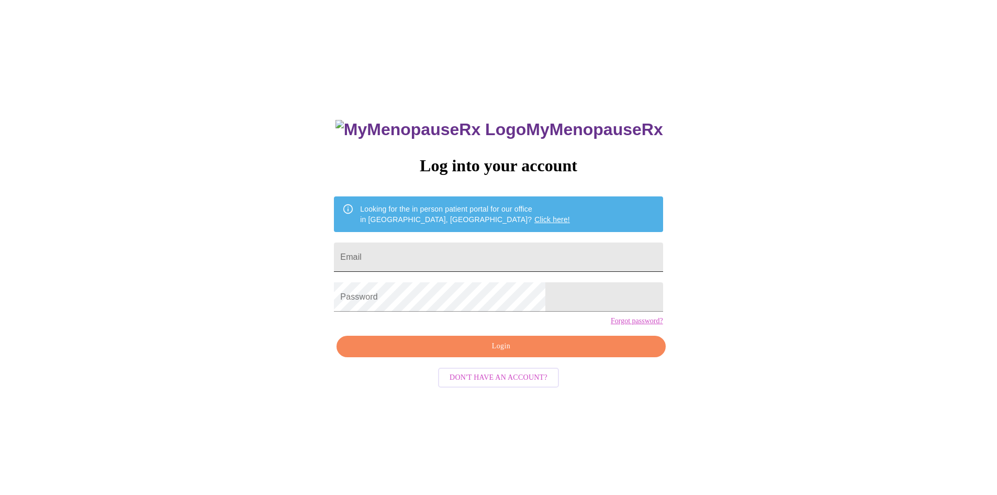 This screenshot has width=997, height=495. What do you see at coordinates (637, 321) in the screenshot?
I see `a: Forgot password?` at bounding box center [637, 321].